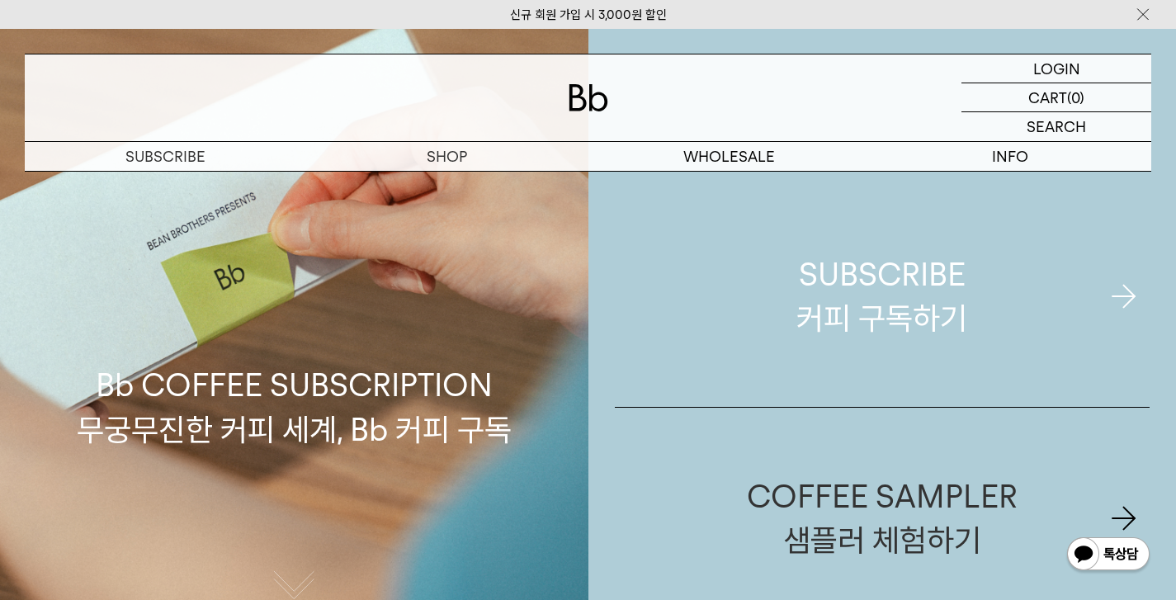 The height and width of the screenshot is (600, 1176). What do you see at coordinates (589, 15) in the screenshot?
I see `a: 신규 회원 가입 시 3,000원 할인` at bounding box center [589, 15].